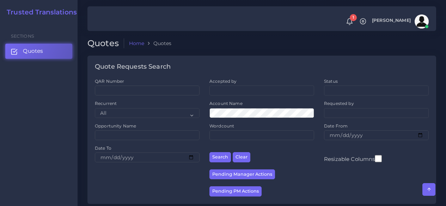 This screenshot has width=446, height=206. Describe the element at coordinates (109, 81) in the screenshot. I see `label: QAR Number` at that location.